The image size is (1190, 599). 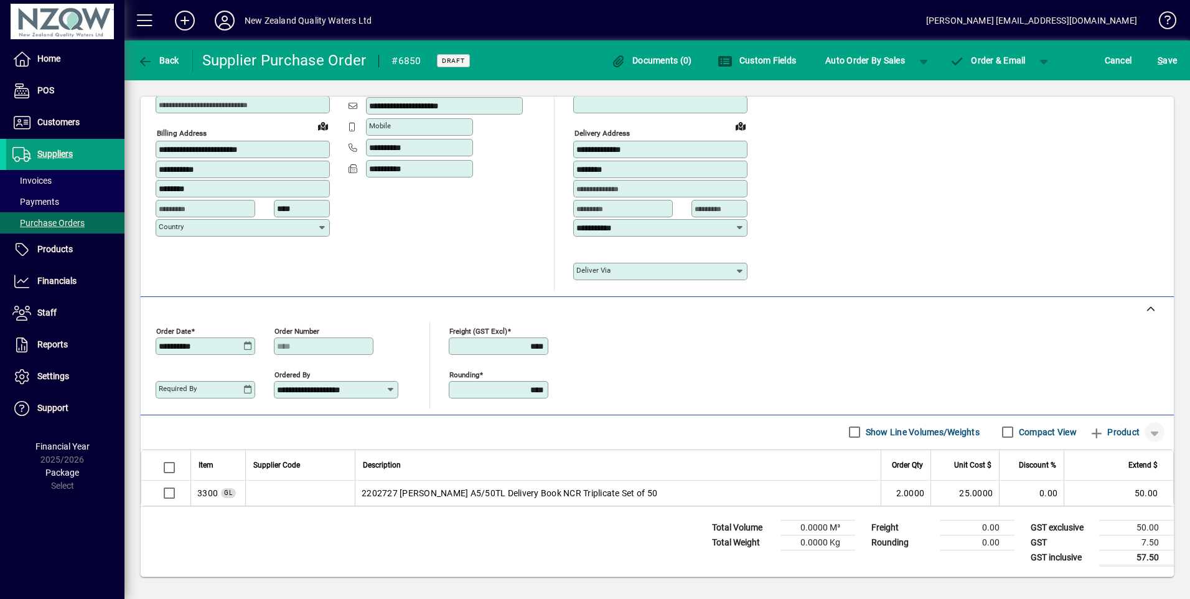 What do you see at coordinates (1038, 465) in the screenshot?
I see `span: Discount %` at bounding box center [1038, 465].